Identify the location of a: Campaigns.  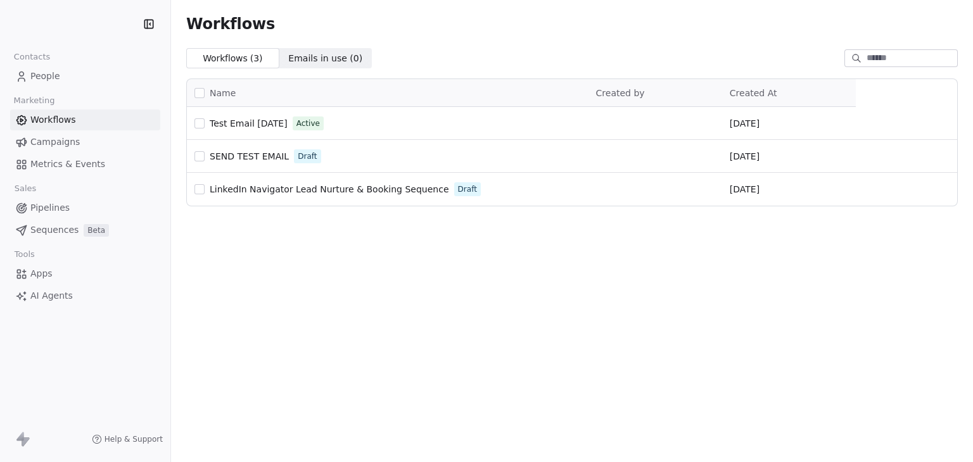
(85, 142).